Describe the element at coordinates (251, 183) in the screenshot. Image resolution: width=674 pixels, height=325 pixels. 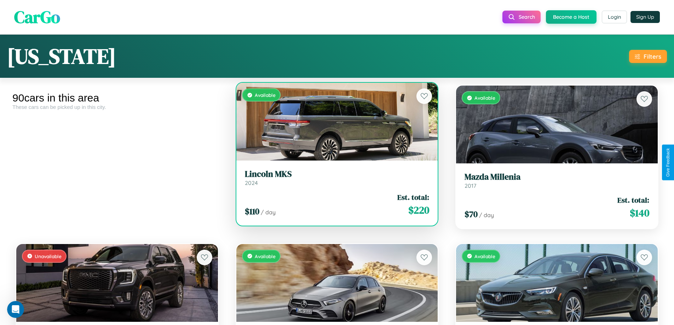
I see `span: 2024` at that location.